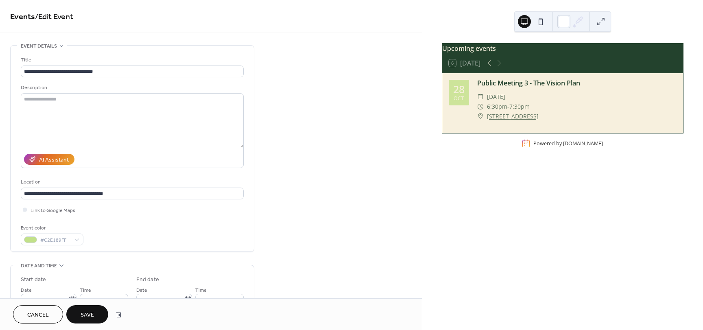 This screenshot has width=703, height=330. Describe the element at coordinates (87, 314) in the screenshot. I see `button: Save` at that location.